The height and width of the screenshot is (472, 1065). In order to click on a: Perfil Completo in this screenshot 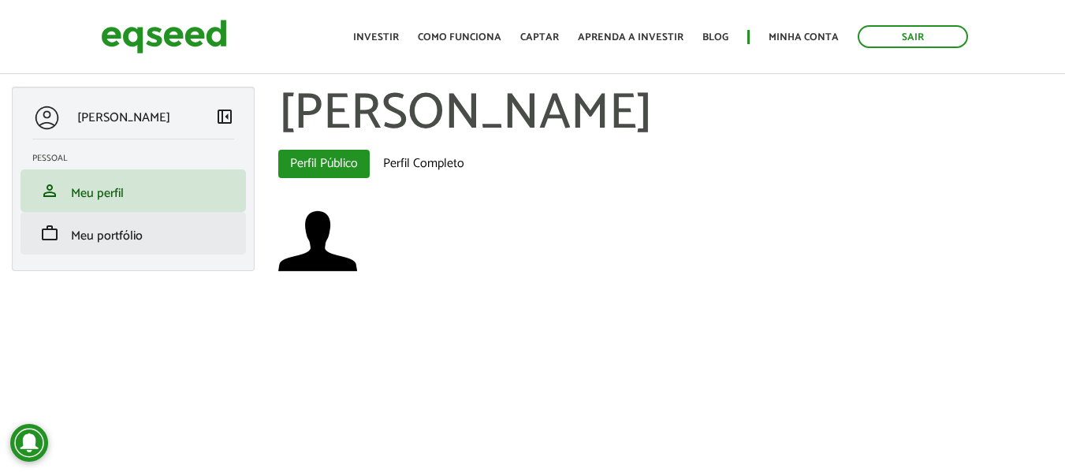, I will do `click(424, 164)`.